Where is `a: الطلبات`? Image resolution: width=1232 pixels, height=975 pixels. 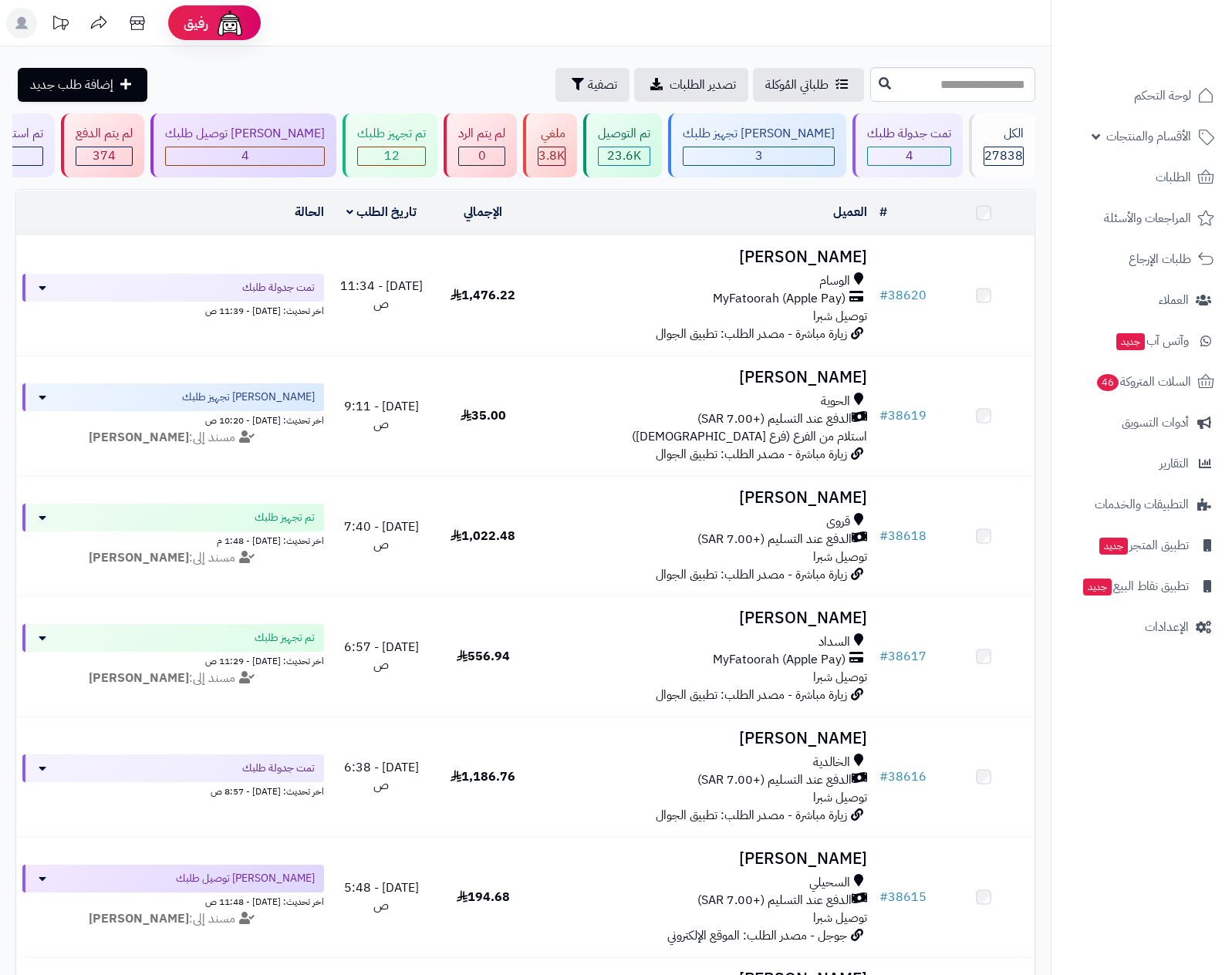
a: الطلبات is located at coordinates (1142, 177).